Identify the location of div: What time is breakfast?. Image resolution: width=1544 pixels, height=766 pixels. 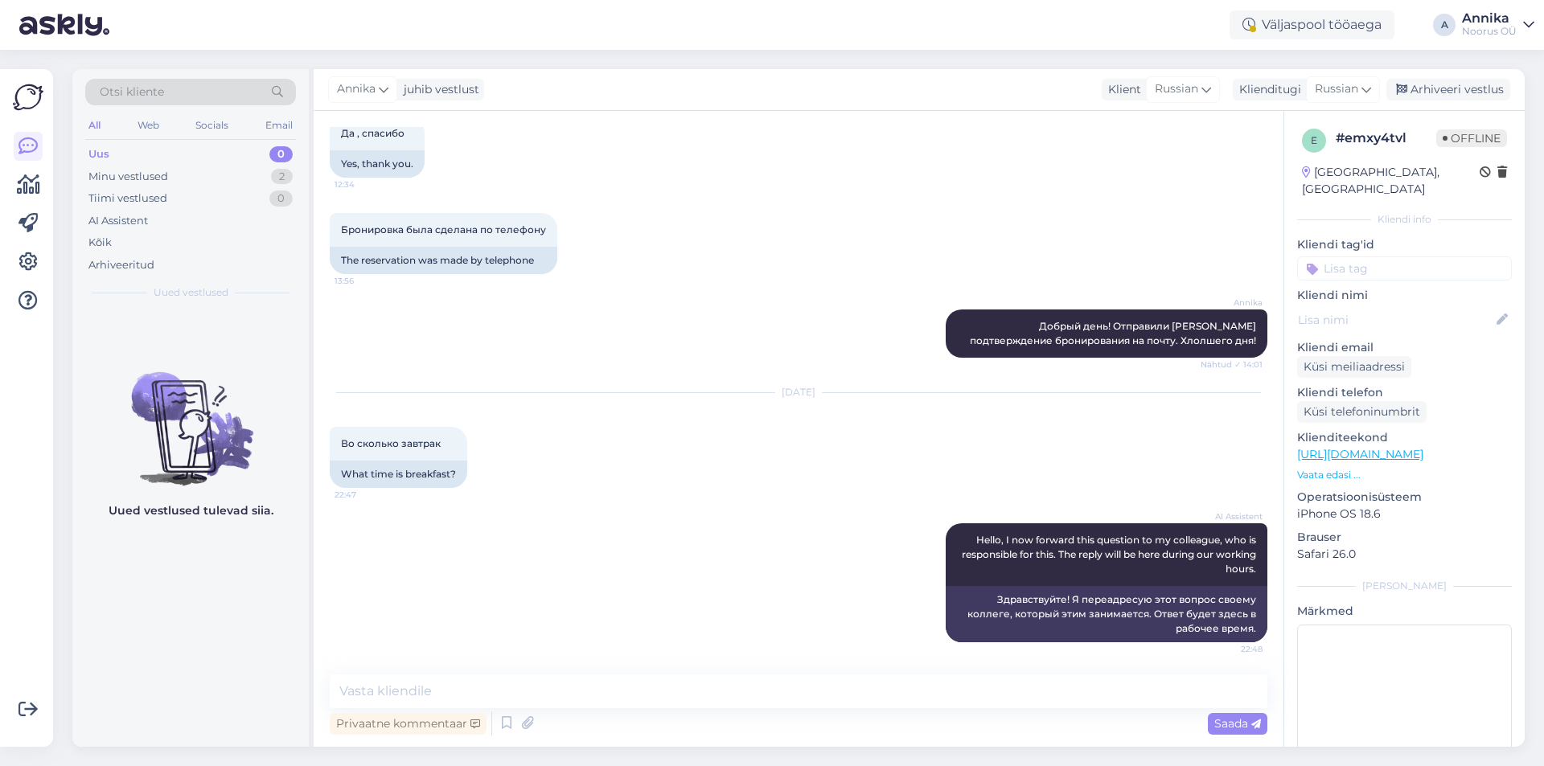
(398, 474).